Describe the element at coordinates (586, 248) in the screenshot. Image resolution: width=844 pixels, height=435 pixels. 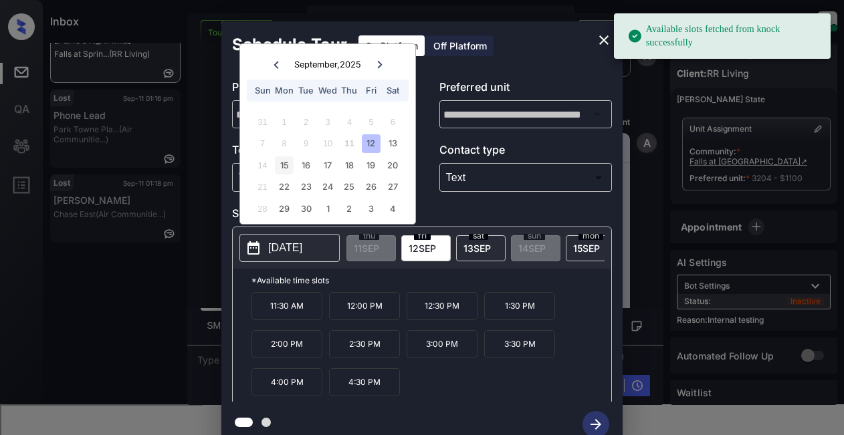
I see `span: 15 SEP` at that location.